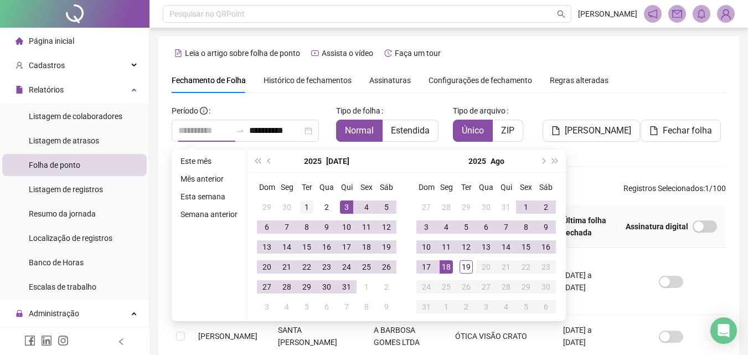 The image size is (748, 355). I want to click on span: user-add, so click(19, 65).